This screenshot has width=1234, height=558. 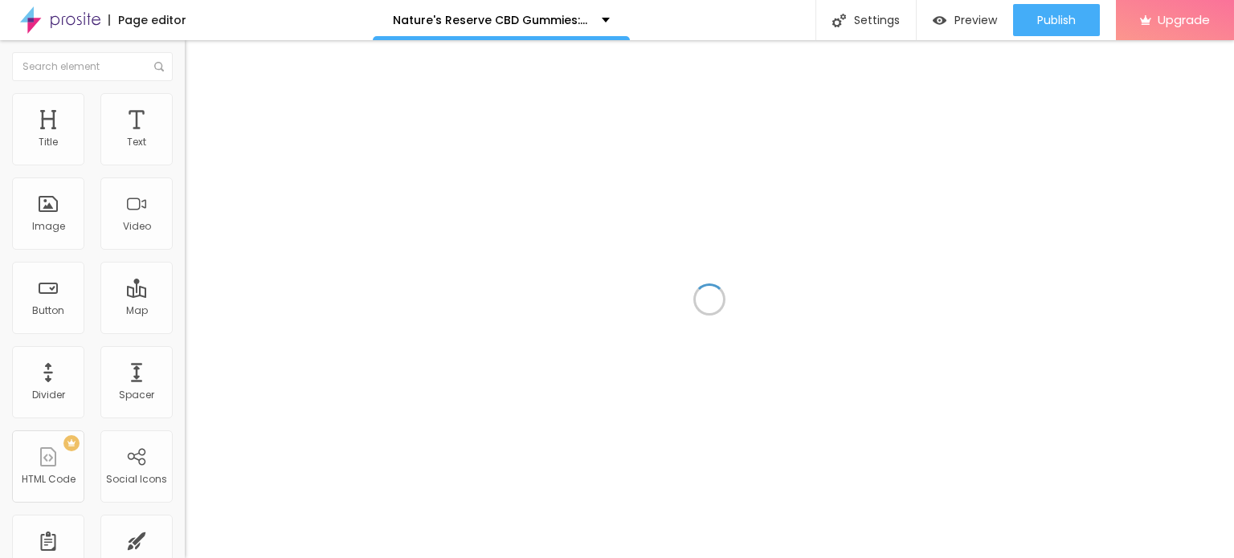 I want to click on div: Divider, so click(x=48, y=395).